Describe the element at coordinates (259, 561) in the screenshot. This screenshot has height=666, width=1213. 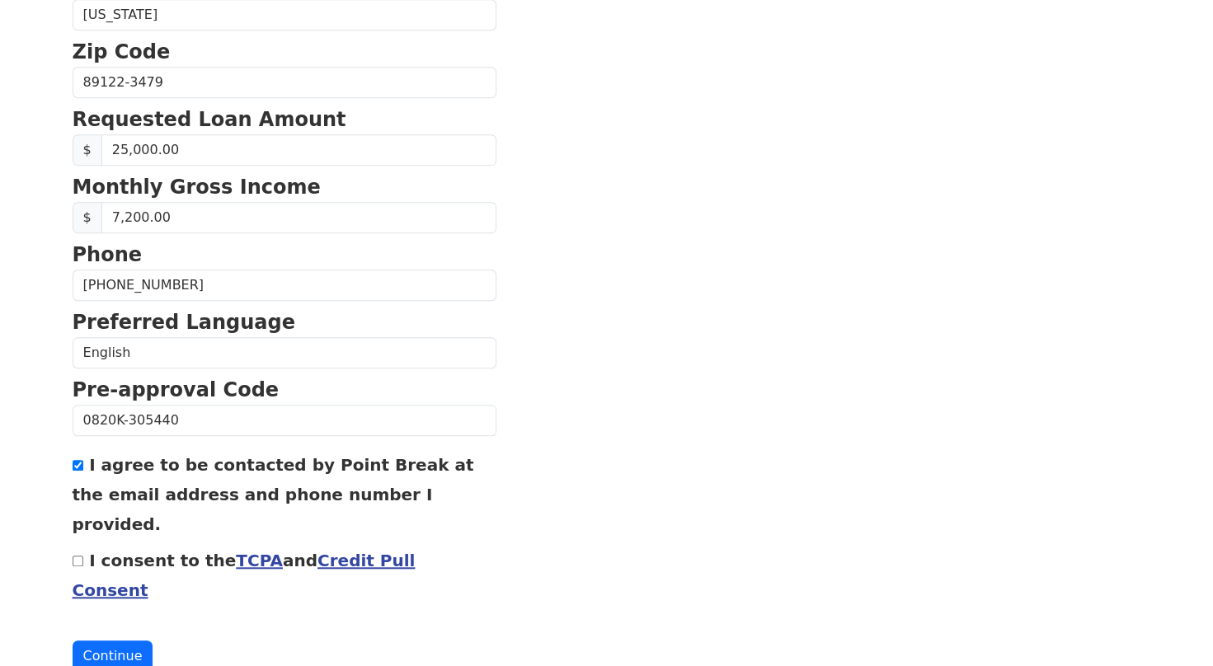
I see `a: TCPA` at that location.